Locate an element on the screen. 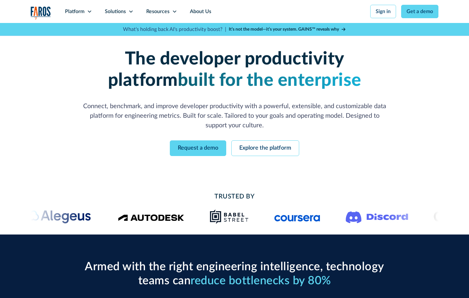 The height and width of the screenshot is (298, 469). img: Alegeus logo is located at coordinates (60, 216).